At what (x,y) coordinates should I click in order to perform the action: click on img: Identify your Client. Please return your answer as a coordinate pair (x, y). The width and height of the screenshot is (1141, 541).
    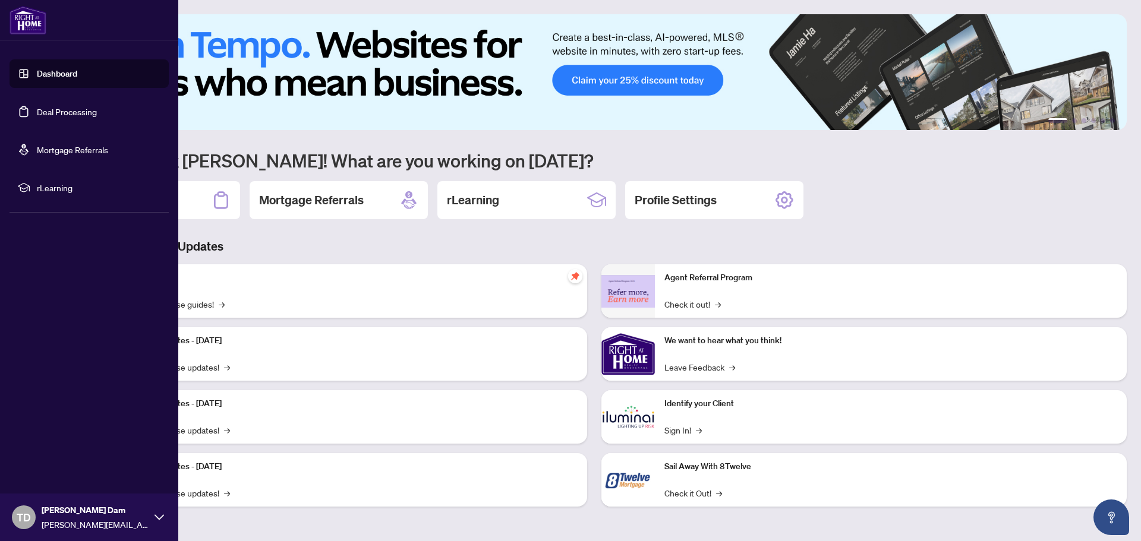
    Looking at the image, I should click on (628, 417).